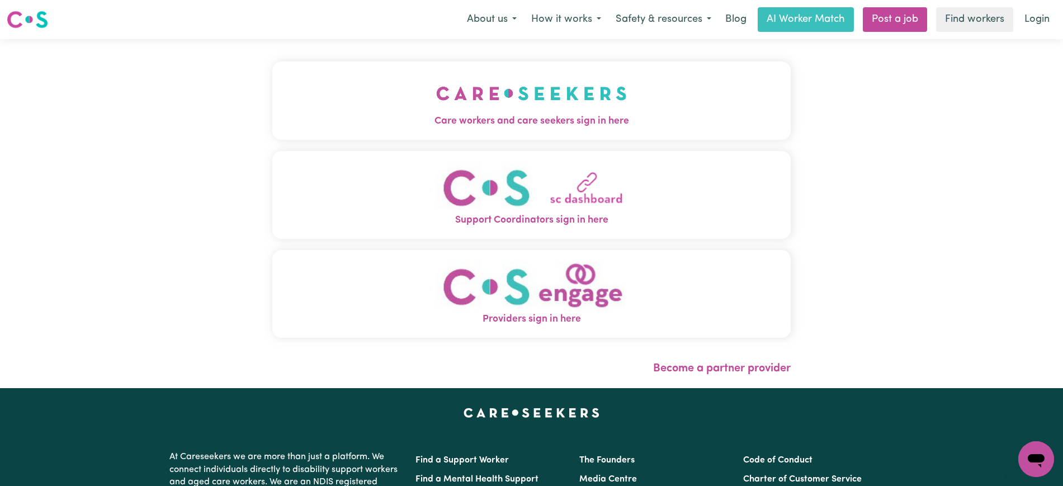 The height and width of the screenshot is (486, 1063). What do you see at coordinates (806, 20) in the screenshot?
I see `a: AI Worker Match` at bounding box center [806, 20].